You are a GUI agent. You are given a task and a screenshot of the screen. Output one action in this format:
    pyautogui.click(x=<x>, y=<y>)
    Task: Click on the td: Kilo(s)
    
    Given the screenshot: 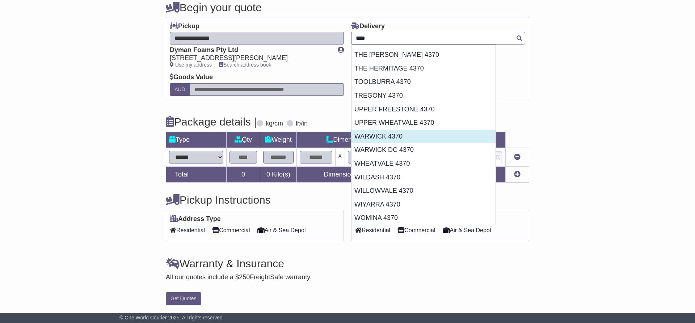 What is the action you would take?
    pyautogui.click(x=278, y=174)
    